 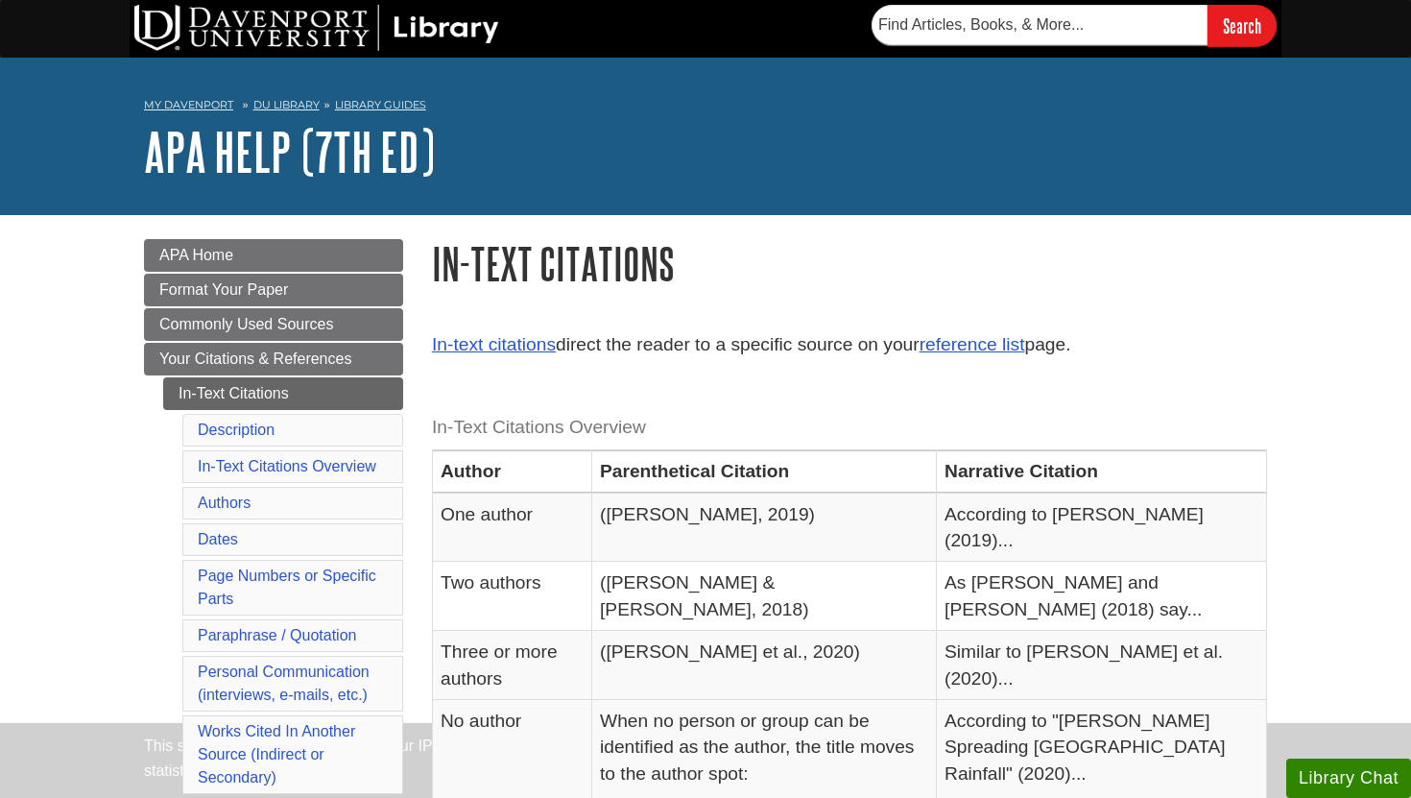 I want to click on form: Searches DU Library's articles, books, and more, so click(x=1074, y=25).